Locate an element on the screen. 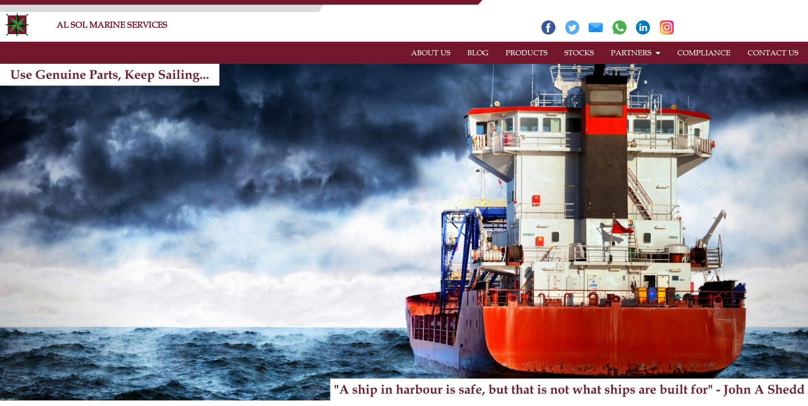 This screenshot has height=406, width=808. a: STOCKS is located at coordinates (579, 53).